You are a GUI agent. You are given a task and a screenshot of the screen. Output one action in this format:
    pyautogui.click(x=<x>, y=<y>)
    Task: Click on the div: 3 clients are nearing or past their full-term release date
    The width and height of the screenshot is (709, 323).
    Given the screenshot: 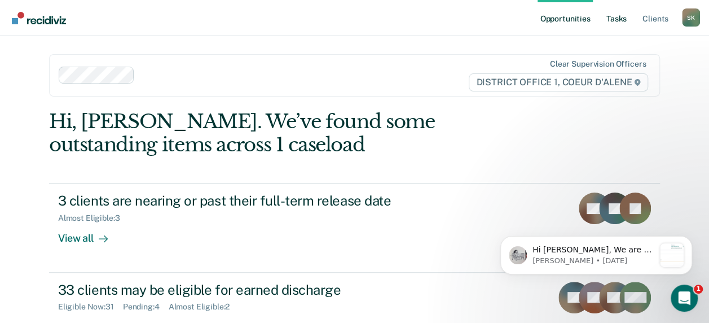 What is the action you would take?
    pyautogui.click(x=256, y=200)
    